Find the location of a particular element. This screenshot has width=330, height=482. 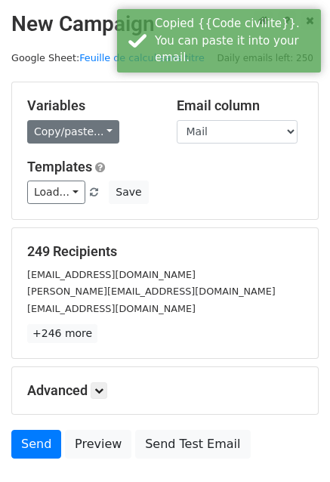

button: Save is located at coordinates (128, 192).